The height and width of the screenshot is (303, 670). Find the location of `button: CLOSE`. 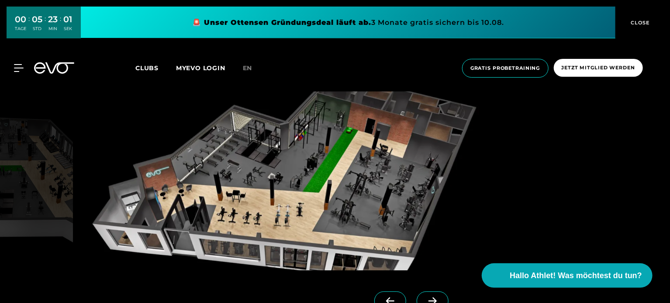

button: CLOSE is located at coordinates (639, 22).